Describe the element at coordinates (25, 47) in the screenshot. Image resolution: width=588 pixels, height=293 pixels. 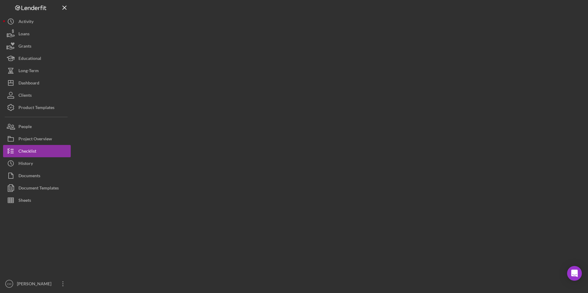
I see `div: Grants` at that location.